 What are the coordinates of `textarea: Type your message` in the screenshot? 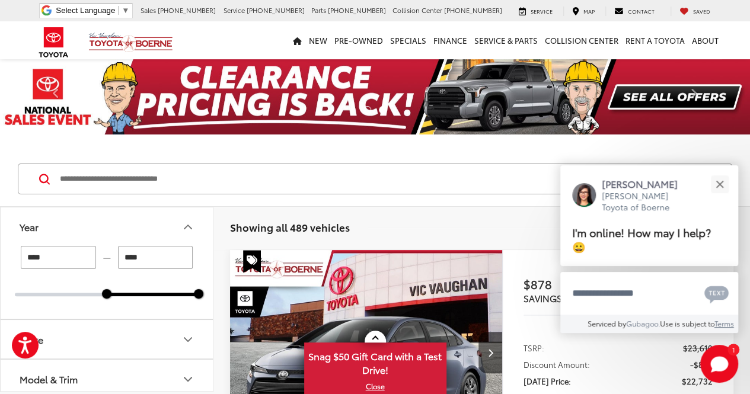 It's located at (650, 294).